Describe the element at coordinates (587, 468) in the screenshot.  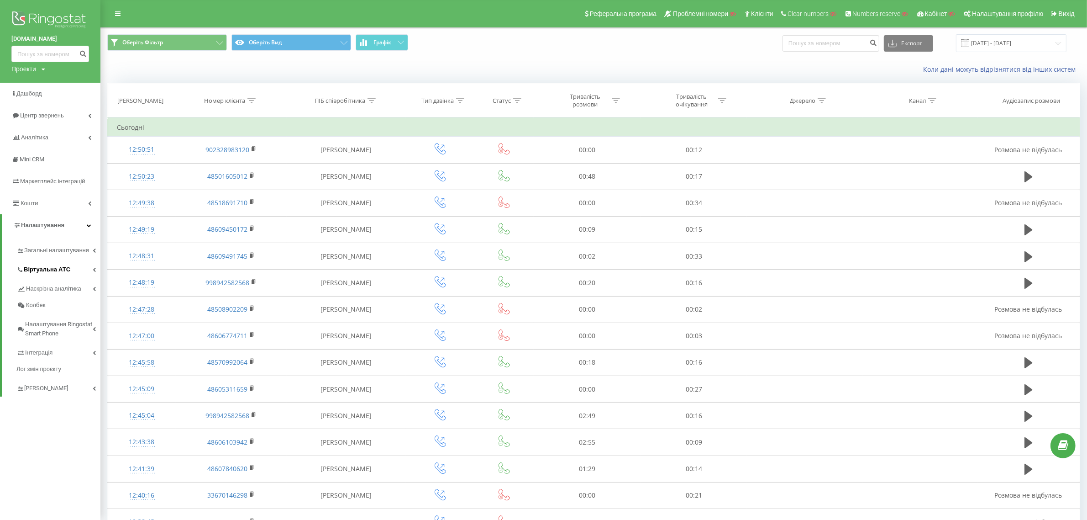
I see `td: 01:29` at that location.